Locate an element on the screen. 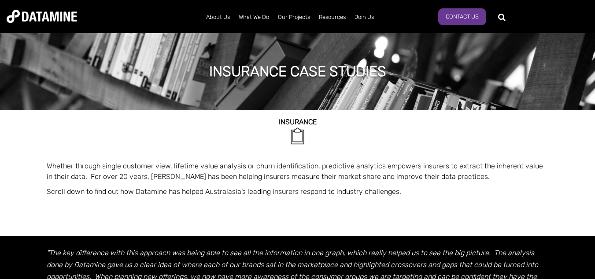  p: Whether through single customer view, lifetime value analysis or churn identification, predictive... is located at coordinates (298, 171).